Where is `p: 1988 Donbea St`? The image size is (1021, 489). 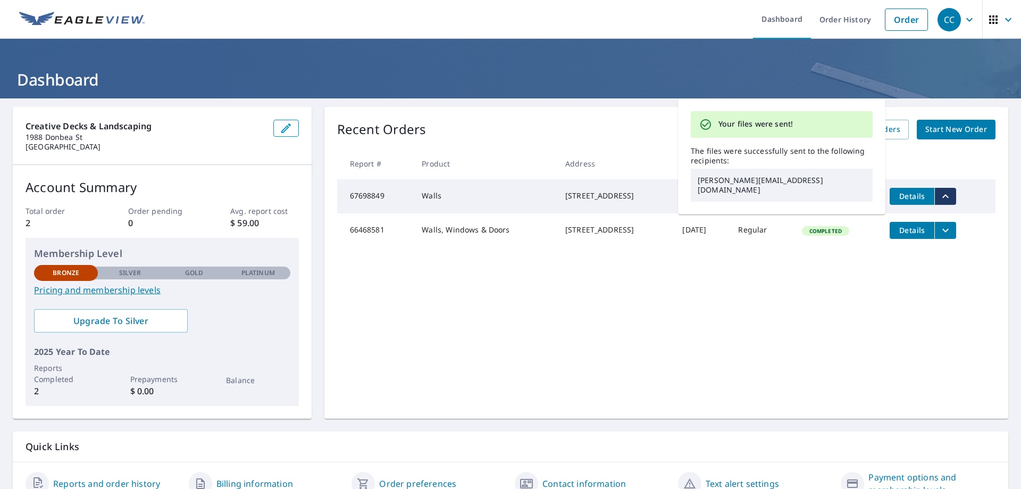
p: 1988 Donbea St is located at coordinates (145, 137).